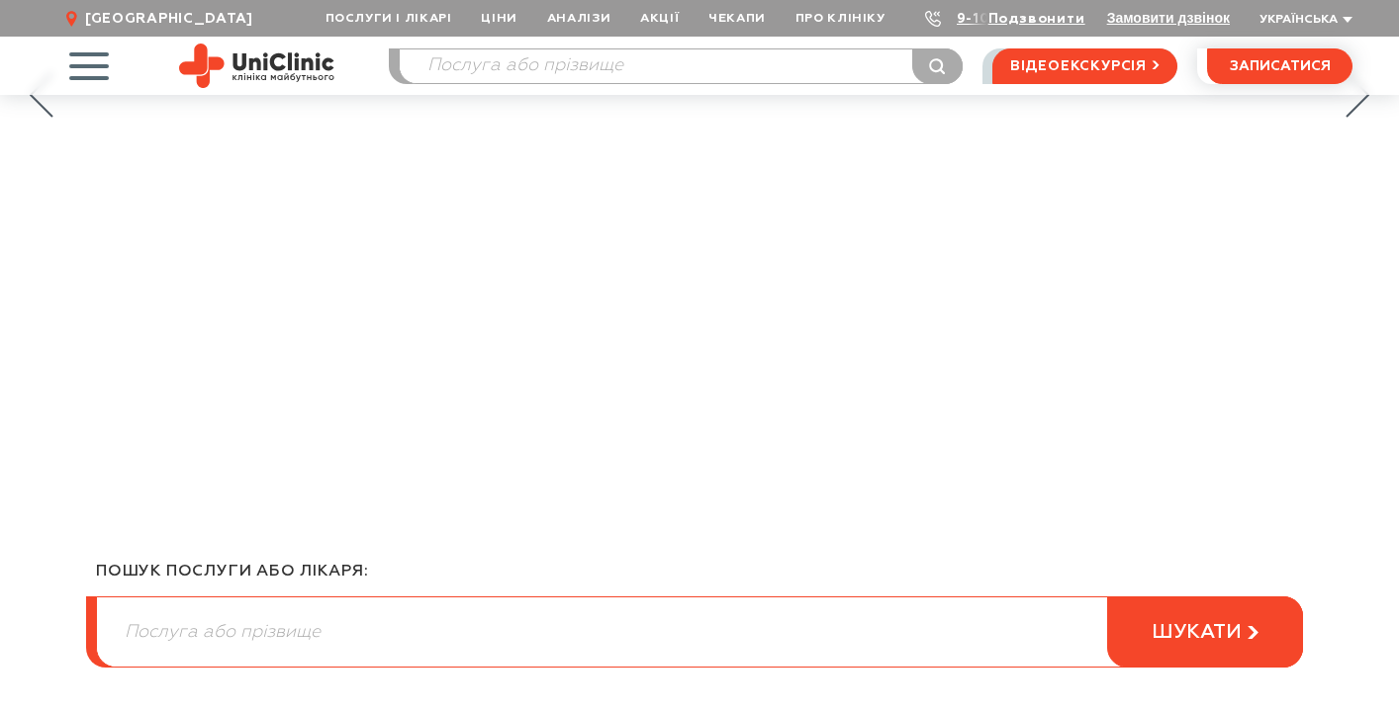 Image resolution: width=1399 pixels, height=715 pixels. I want to click on a: Подзвонити, so click(1037, 19).